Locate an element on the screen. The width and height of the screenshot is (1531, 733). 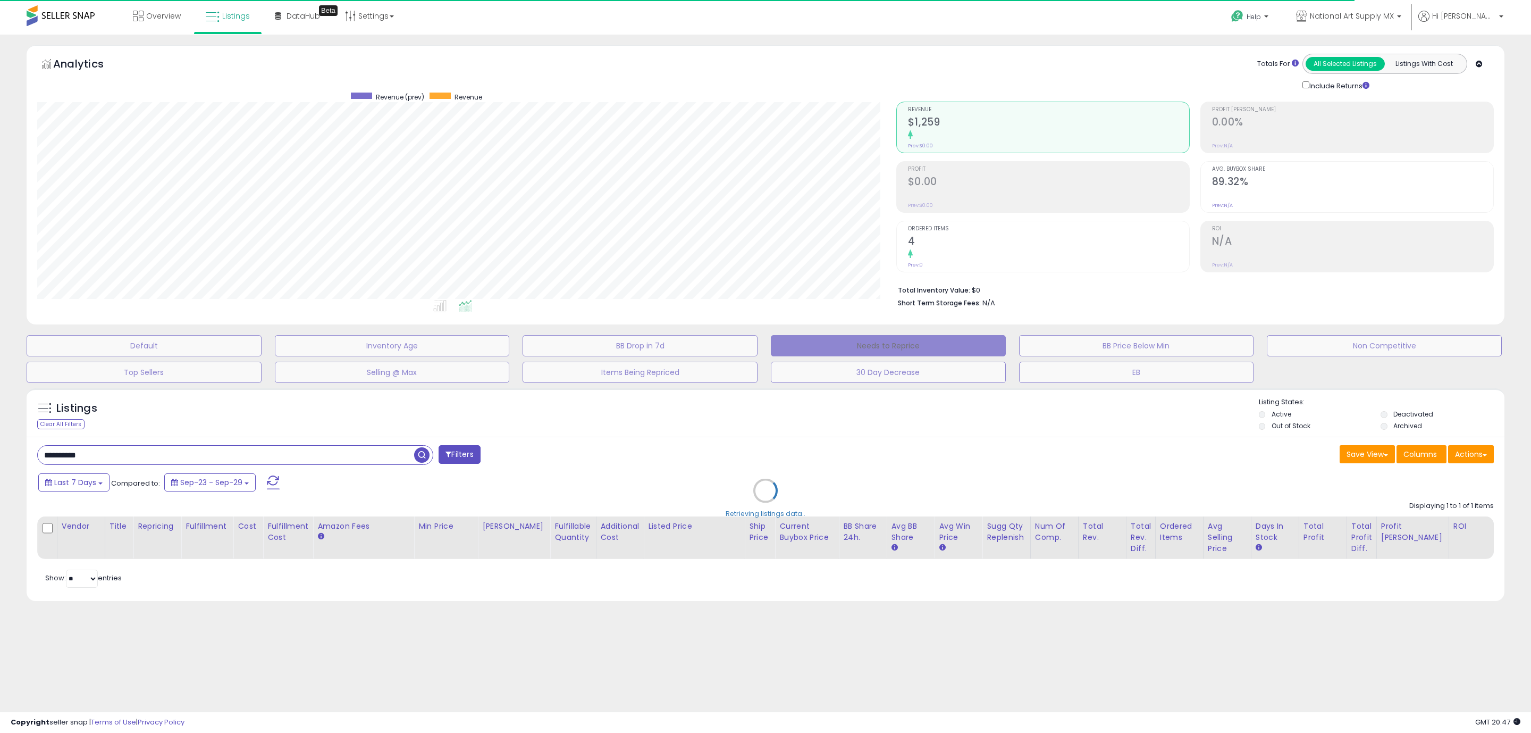
button: Items Being Repriced is located at coordinates (640, 372).